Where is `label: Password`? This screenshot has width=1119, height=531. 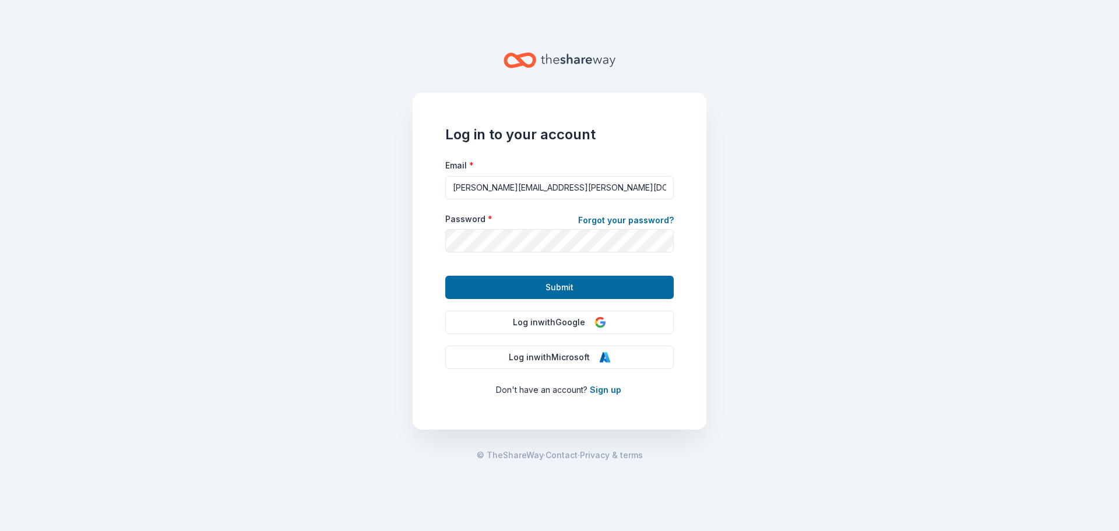 label: Password is located at coordinates (468, 219).